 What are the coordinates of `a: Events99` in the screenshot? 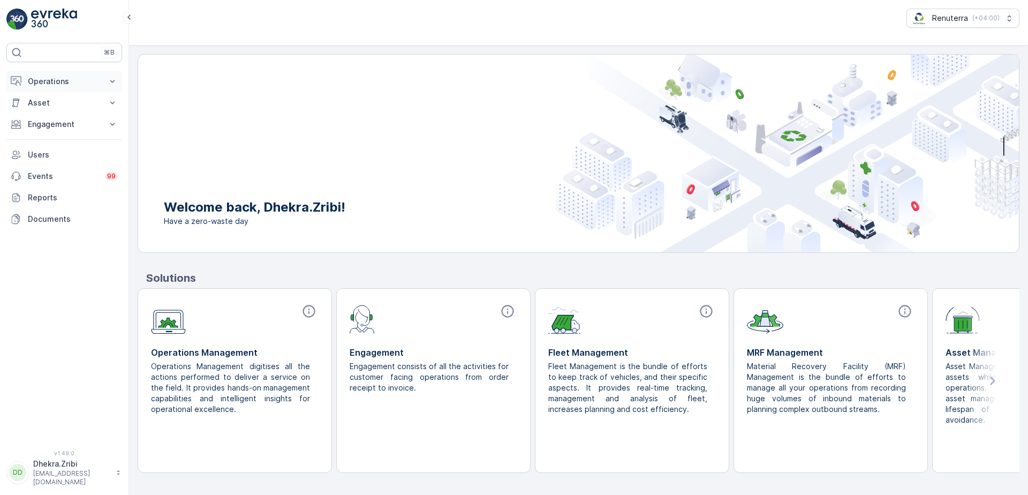 It's located at (64, 176).